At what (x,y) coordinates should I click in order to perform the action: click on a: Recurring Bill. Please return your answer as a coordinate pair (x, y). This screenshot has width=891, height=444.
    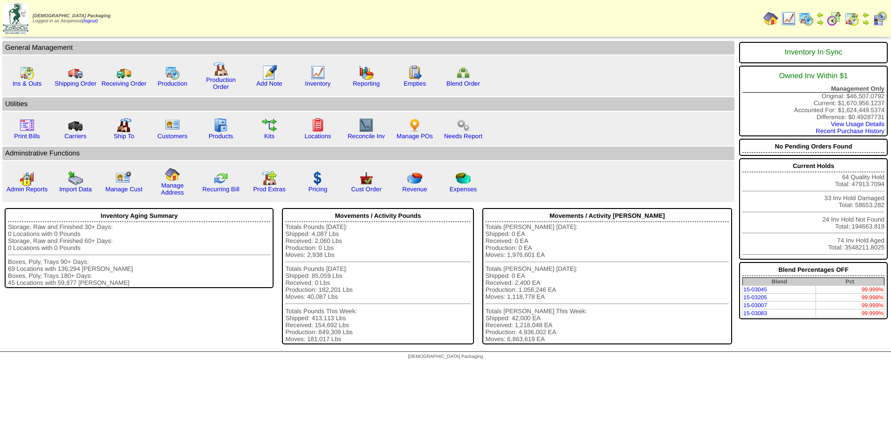
    Looking at the image, I should click on (220, 189).